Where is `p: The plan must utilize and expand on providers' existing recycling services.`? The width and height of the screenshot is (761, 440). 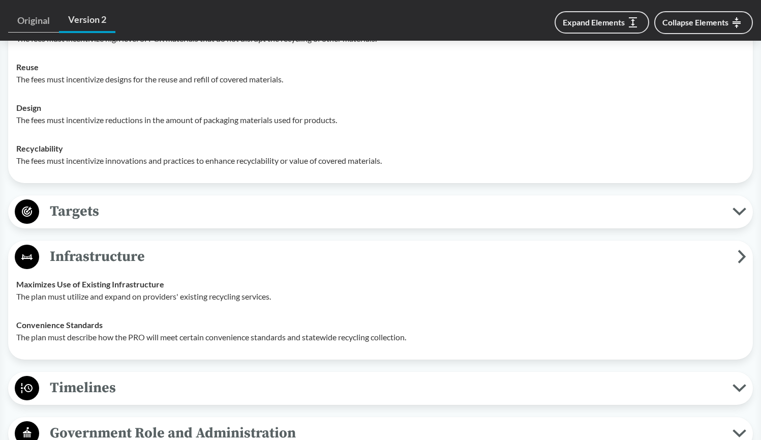
p: The plan must utilize and expand on providers' existing recycling services. is located at coordinates (380, 296).